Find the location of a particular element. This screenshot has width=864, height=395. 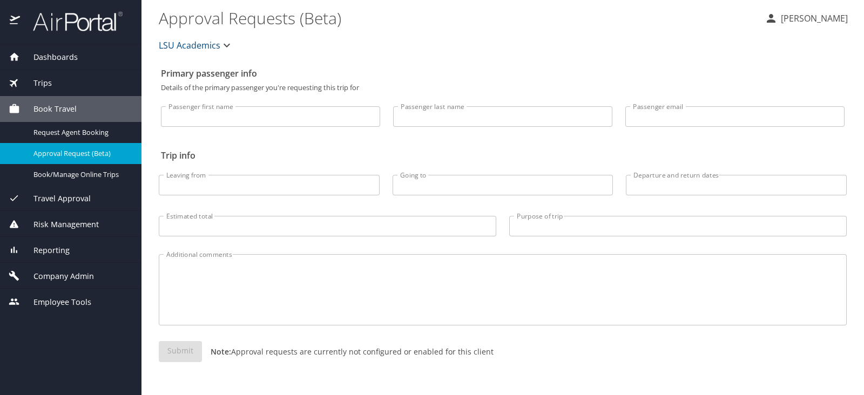

h2: Trip info is located at coordinates (503, 156).